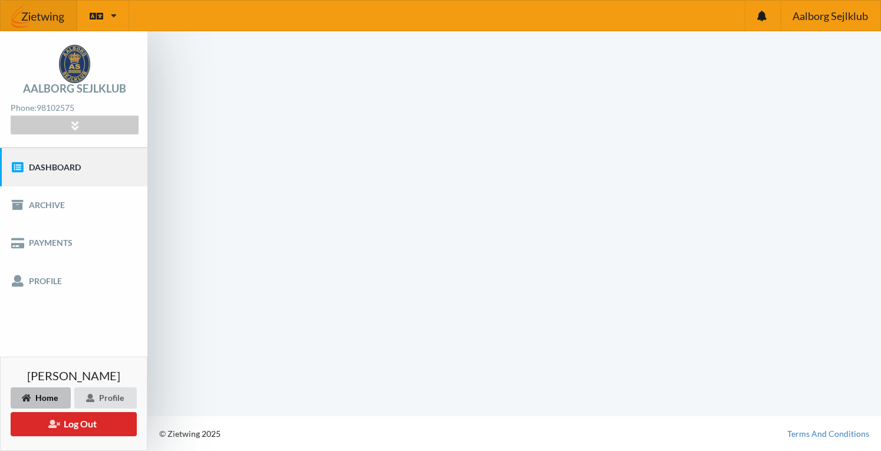  What do you see at coordinates (74, 64) in the screenshot?
I see `img: logo` at bounding box center [74, 64].